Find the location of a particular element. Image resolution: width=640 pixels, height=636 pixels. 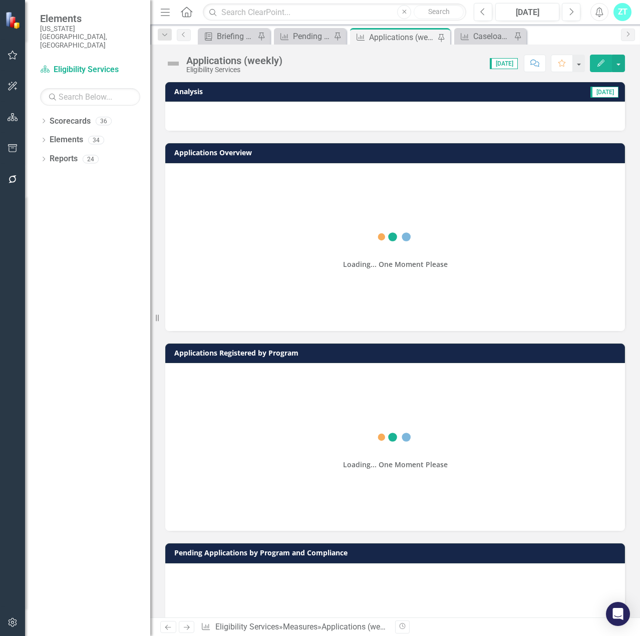

a: Scorecards is located at coordinates (70, 121).